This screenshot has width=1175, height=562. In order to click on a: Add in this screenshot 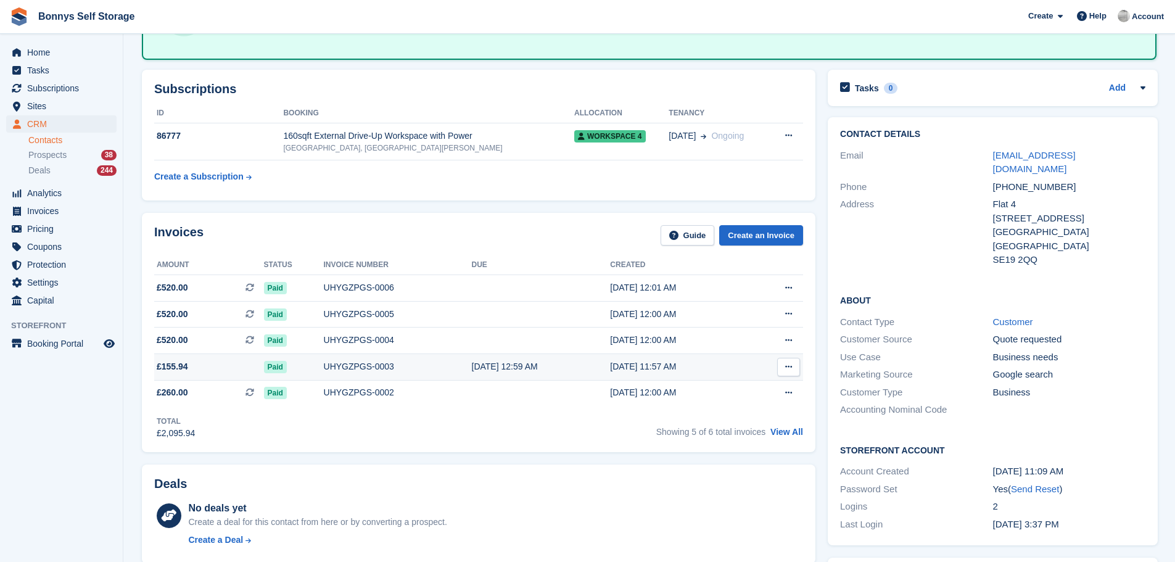, I will do `click(1117, 88)`.